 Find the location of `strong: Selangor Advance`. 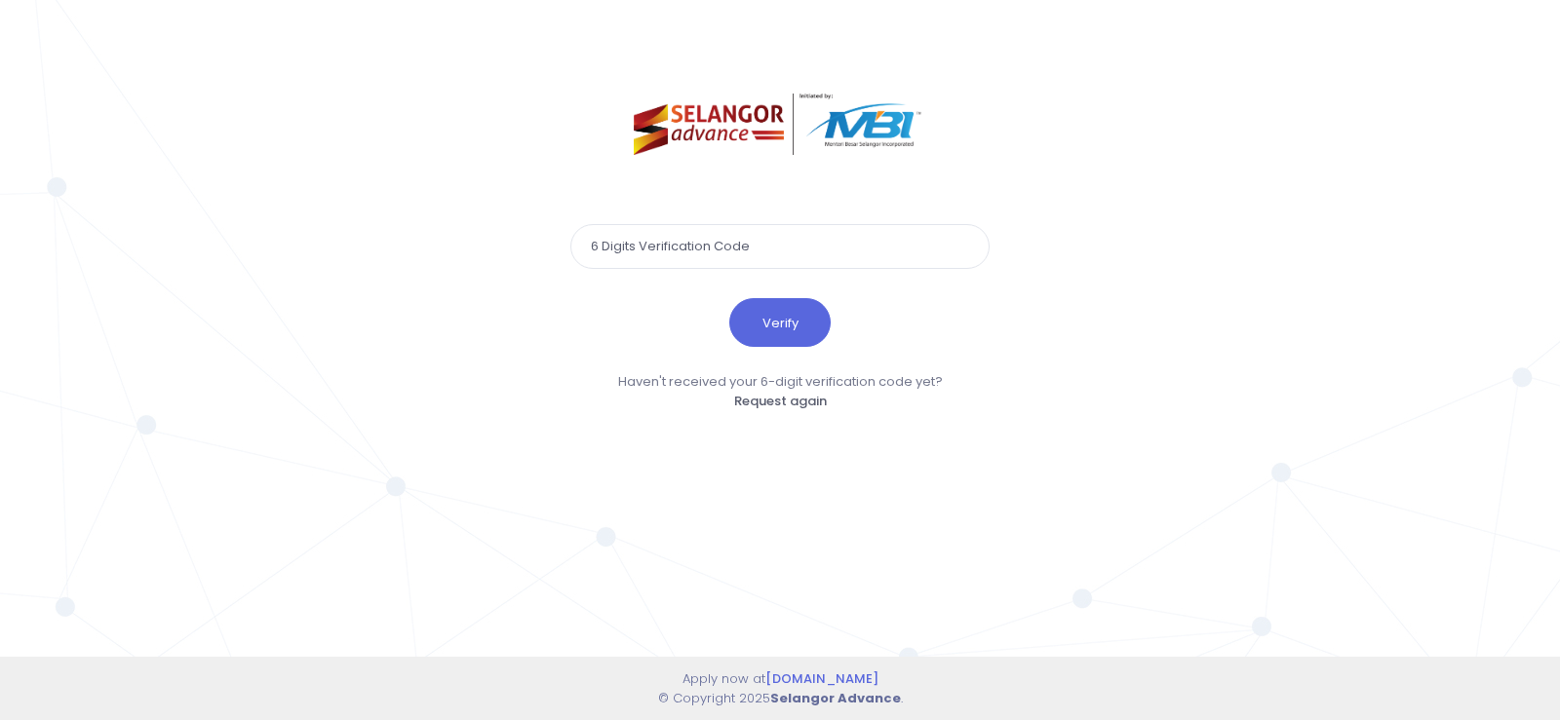

strong: Selangor Advance is located at coordinates (835, 698).